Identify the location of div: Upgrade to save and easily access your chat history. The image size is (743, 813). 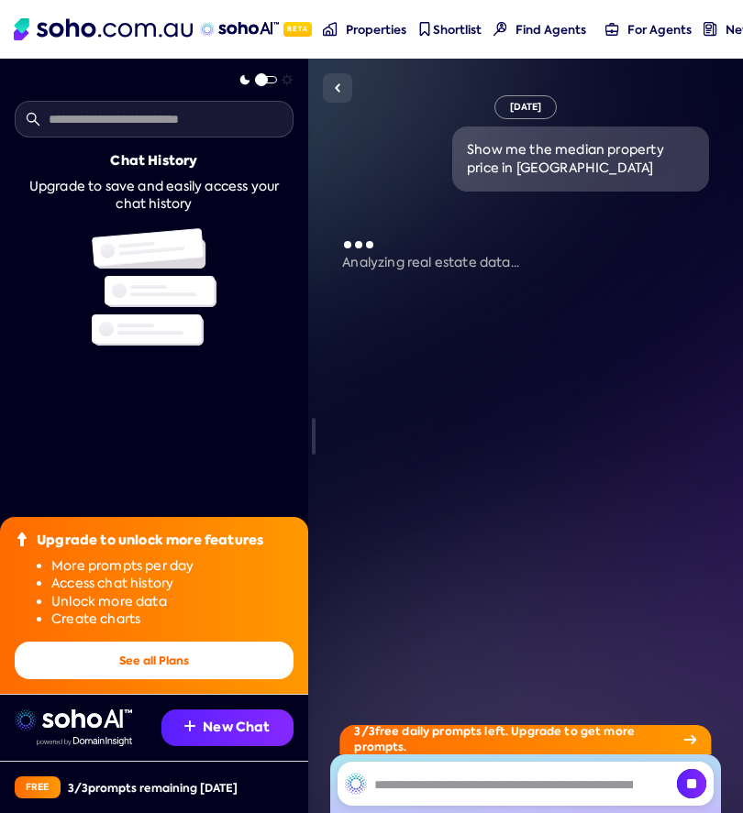
(154, 195).